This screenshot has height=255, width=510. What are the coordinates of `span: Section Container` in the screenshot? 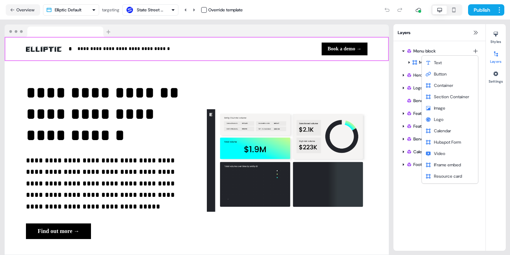 It's located at (451, 97).